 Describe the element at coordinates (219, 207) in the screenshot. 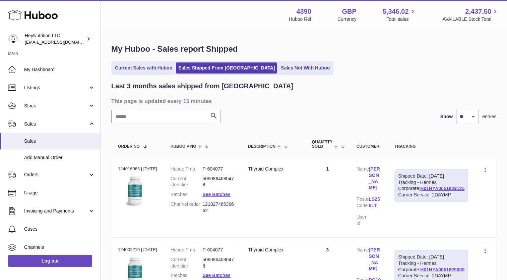

I see `dd: 12102746636662` at that location.